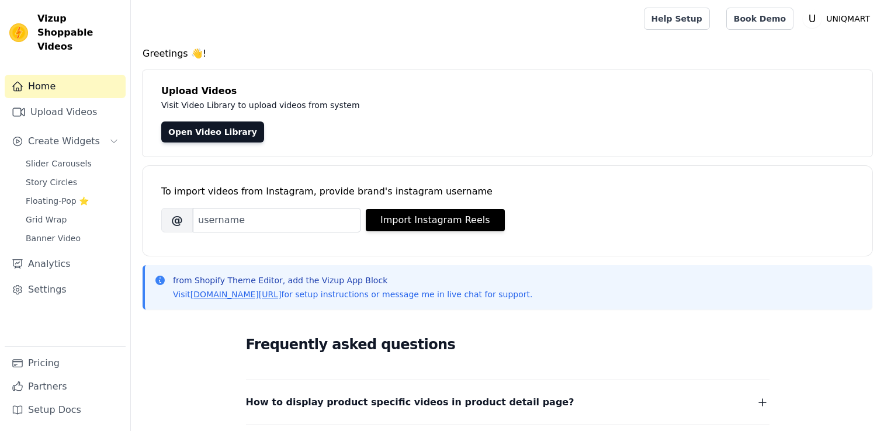 This screenshot has width=884, height=431. Describe the element at coordinates (64, 141) in the screenshot. I see `span: Create Widgets` at that location.